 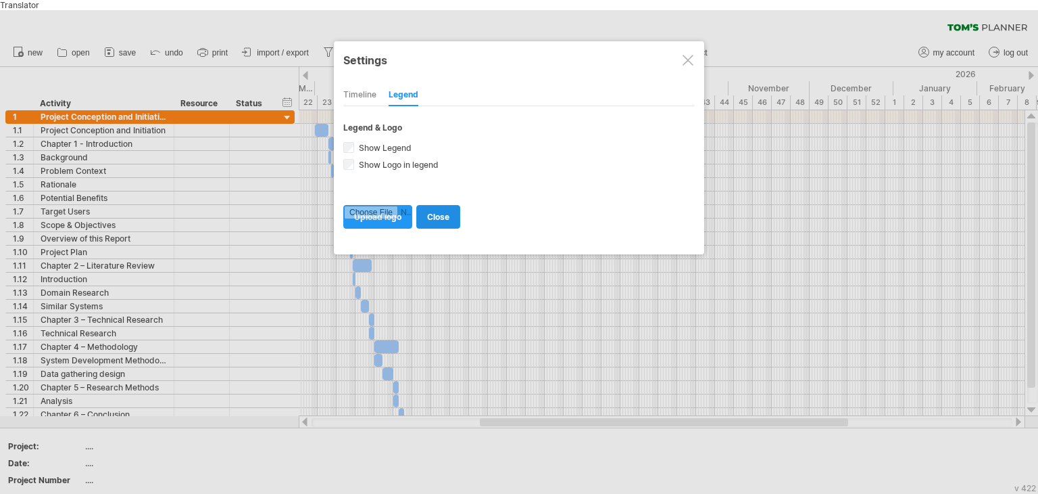 What do you see at coordinates (378, 216) in the screenshot?
I see `span: upload logo` at bounding box center [378, 216].